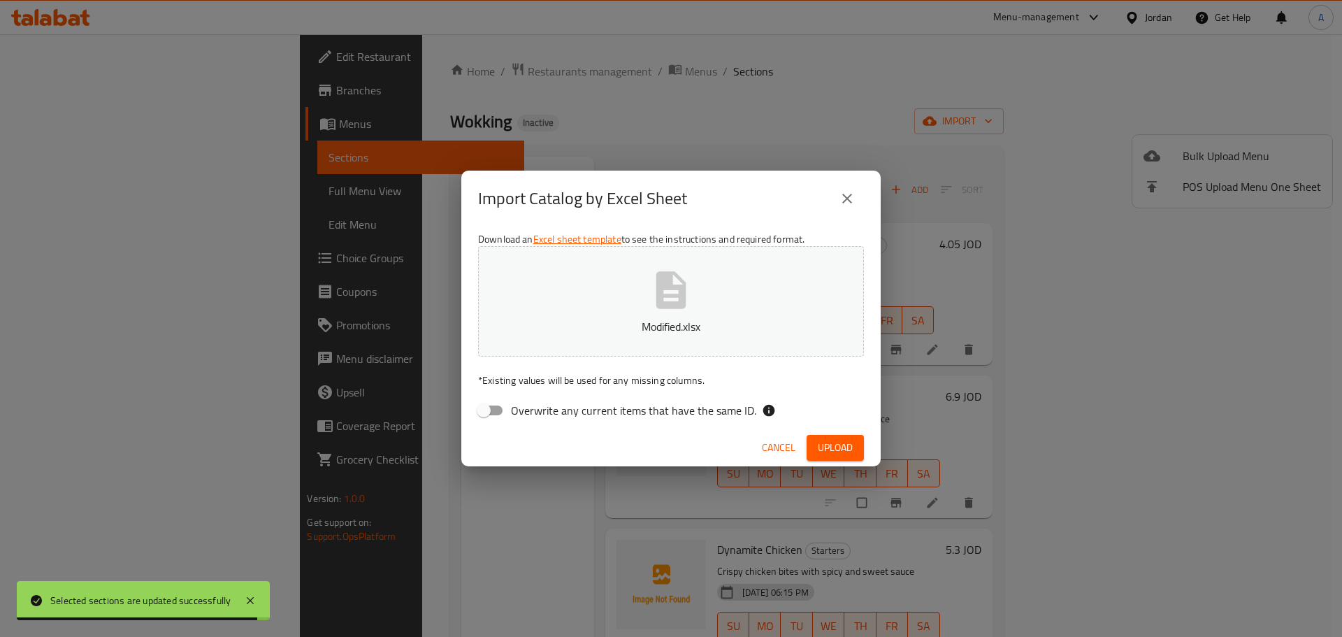 The width and height of the screenshot is (1342, 637). Describe the element at coordinates (835, 447) in the screenshot. I see `span: Upload` at that location.